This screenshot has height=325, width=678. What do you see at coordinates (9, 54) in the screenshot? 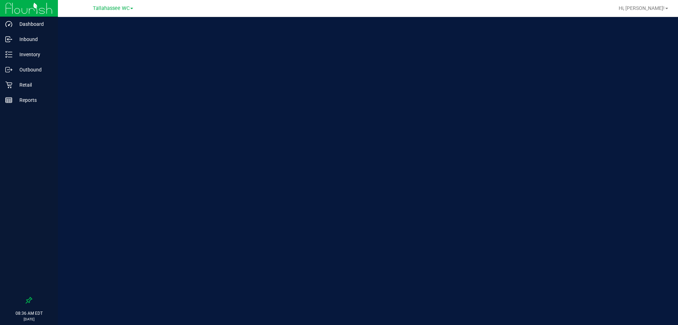
I see `inline-svg: Inventory` at bounding box center [9, 54].